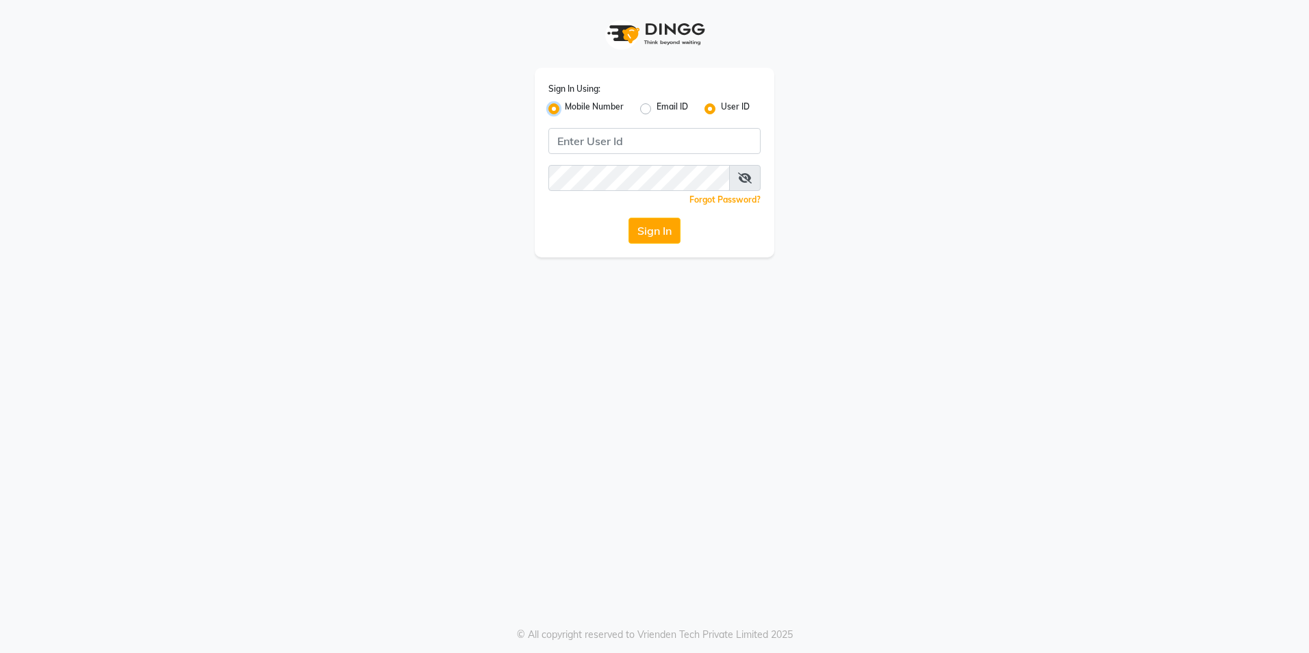 The image size is (1309, 653). I want to click on label: Email ID, so click(672, 109).